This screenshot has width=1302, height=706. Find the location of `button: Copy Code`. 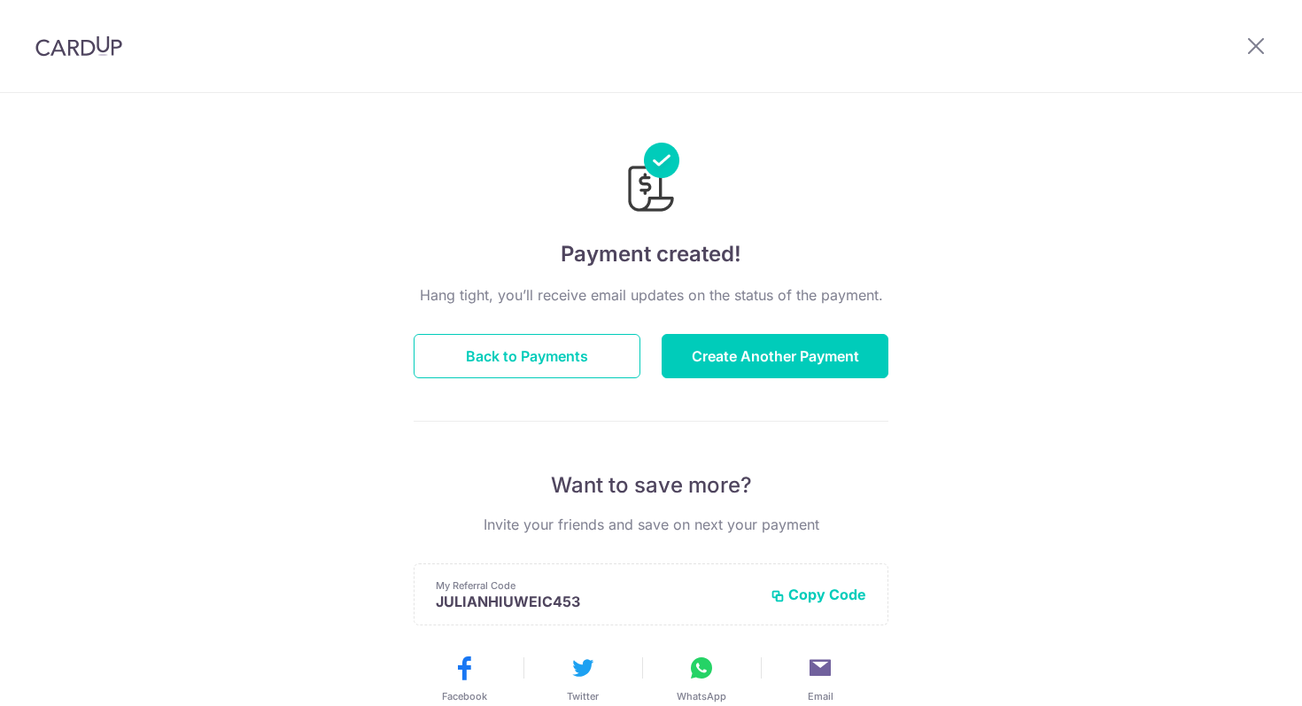

button: Copy Code is located at coordinates (818, 594).